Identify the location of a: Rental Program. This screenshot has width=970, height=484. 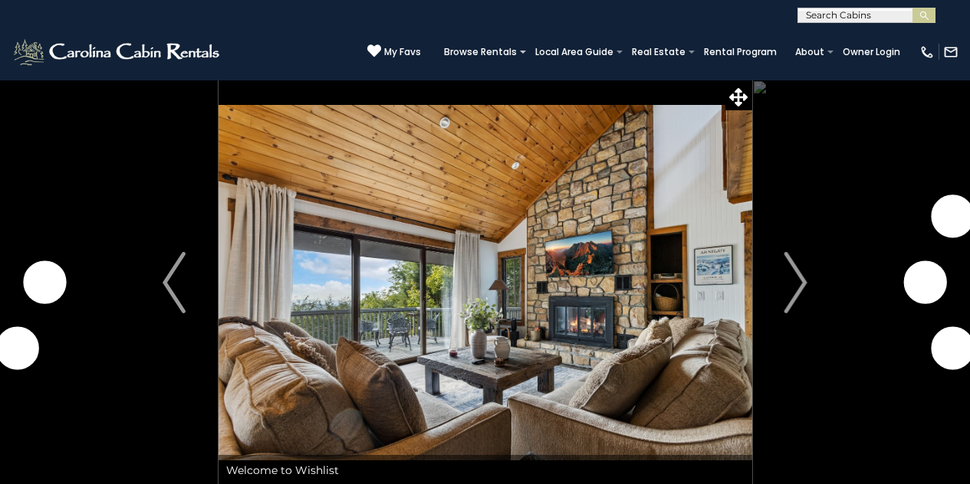
(740, 52).